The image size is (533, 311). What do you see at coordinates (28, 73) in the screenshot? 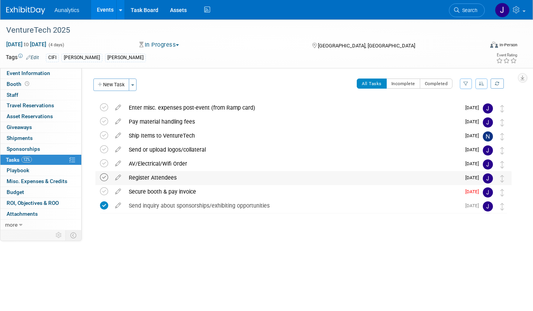
I see `span: Event Information` at bounding box center [28, 73].